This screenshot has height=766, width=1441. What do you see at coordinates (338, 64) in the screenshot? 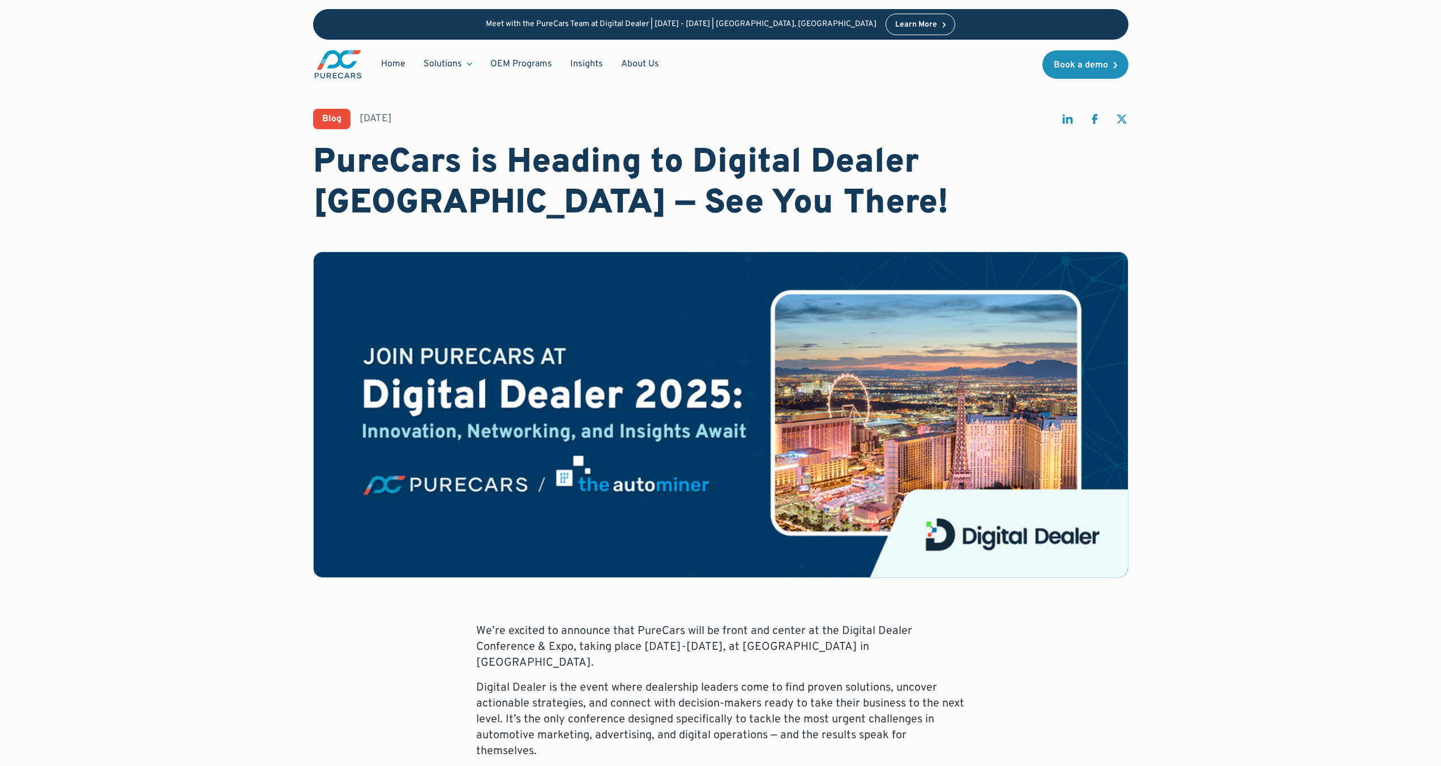
I see `a: main` at bounding box center [338, 64].